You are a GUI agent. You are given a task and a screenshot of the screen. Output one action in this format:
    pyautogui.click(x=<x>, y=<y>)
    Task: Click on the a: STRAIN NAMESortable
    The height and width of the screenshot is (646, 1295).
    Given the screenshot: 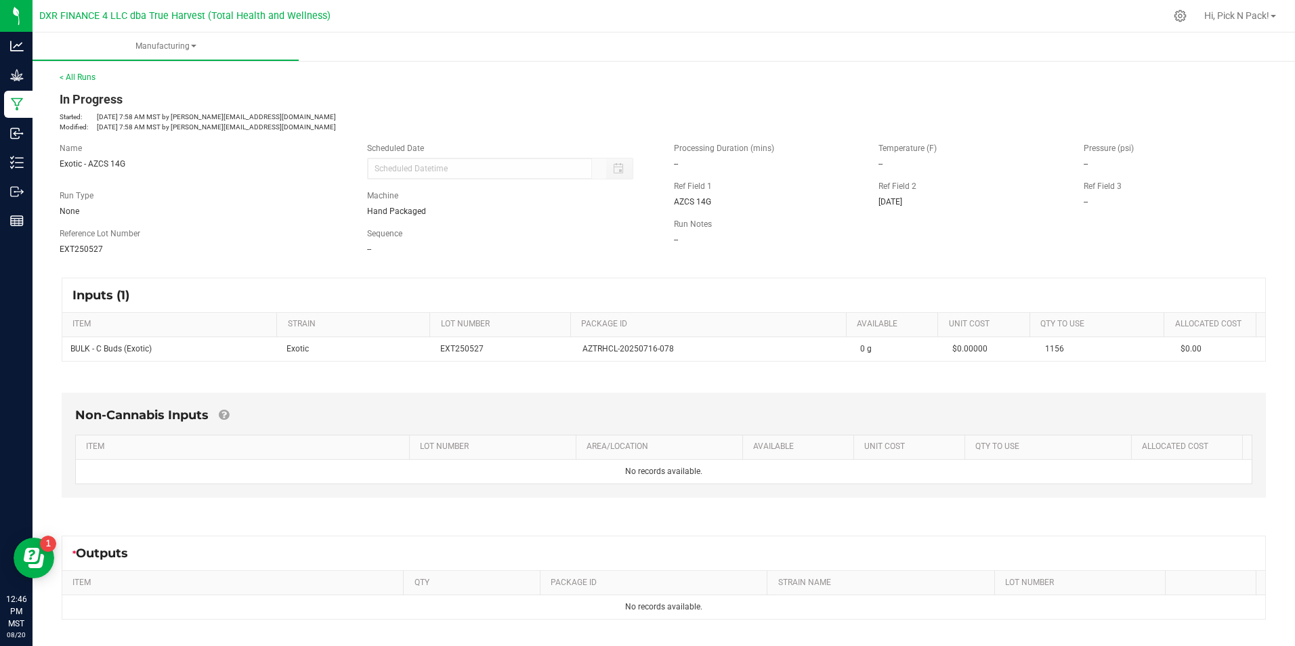 What is the action you would take?
    pyautogui.click(x=884, y=583)
    